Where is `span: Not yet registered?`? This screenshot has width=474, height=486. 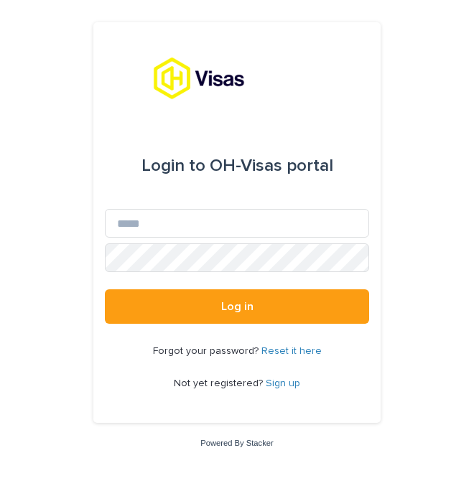
span: Not yet registered? is located at coordinates (220, 384).